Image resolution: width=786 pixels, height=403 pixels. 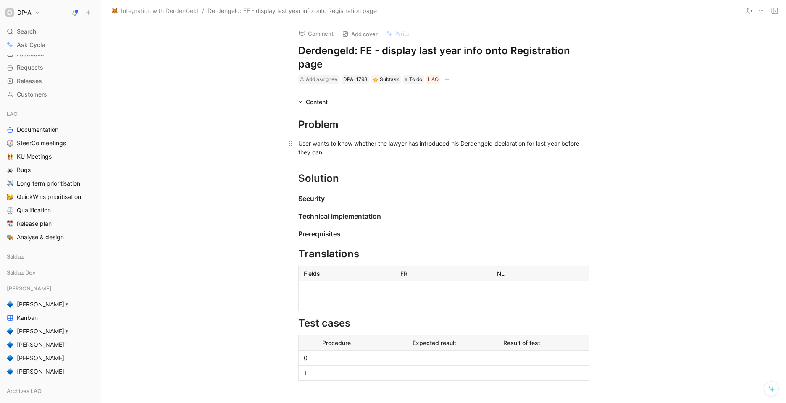 What do you see at coordinates (50, 176) in the screenshot?
I see `div: LAODocumentation🧭SteerCo meetings👬KU Meetings🕷️Bugs✈️Long term prioritisation🥳QuickWins prioritis...` at bounding box center [50, 176].